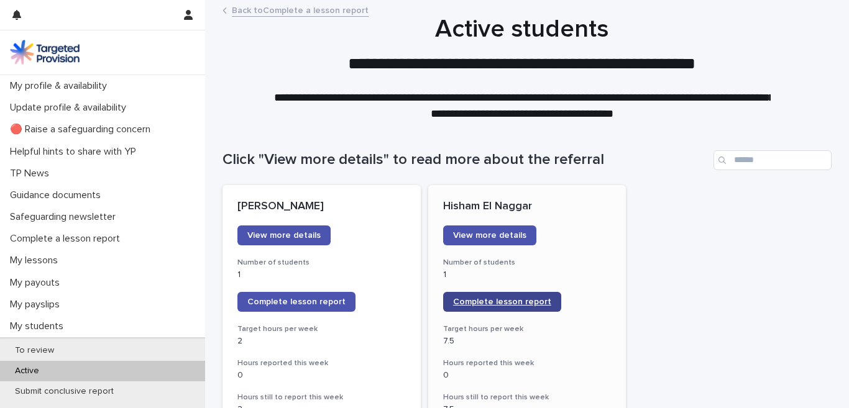  What do you see at coordinates (32, 173) in the screenshot?
I see `p: TP News` at bounding box center [32, 173].